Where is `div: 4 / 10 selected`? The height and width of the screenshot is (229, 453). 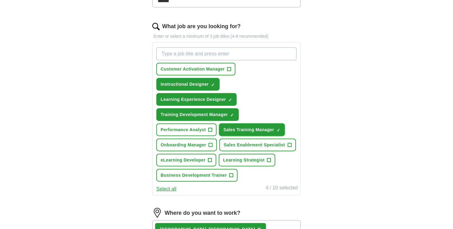 div: 4 / 10 selected is located at coordinates (282, 188).